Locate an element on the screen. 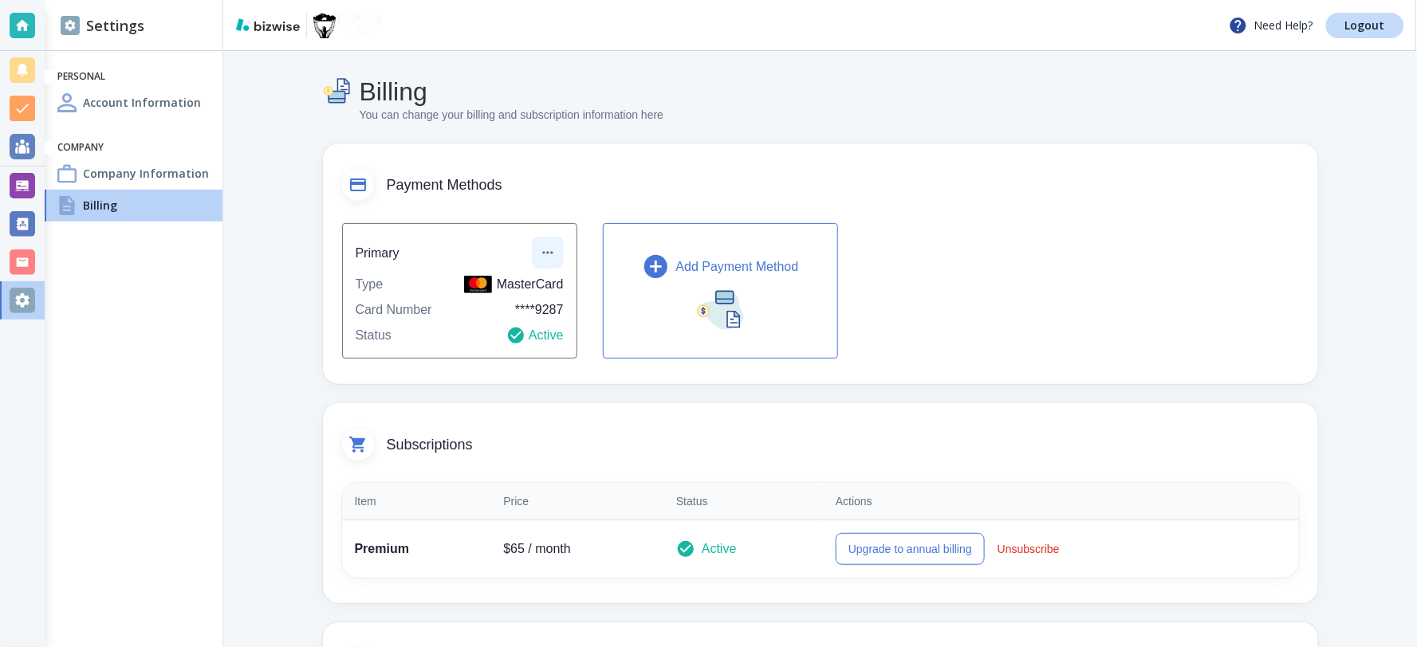  th: Actions is located at coordinates (1060, 501).